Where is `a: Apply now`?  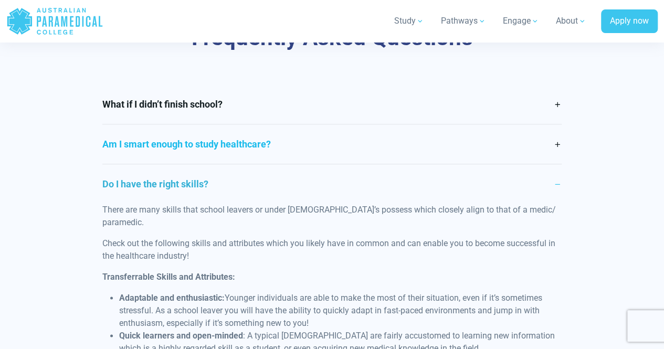
a: Apply now is located at coordinates (630, 22).